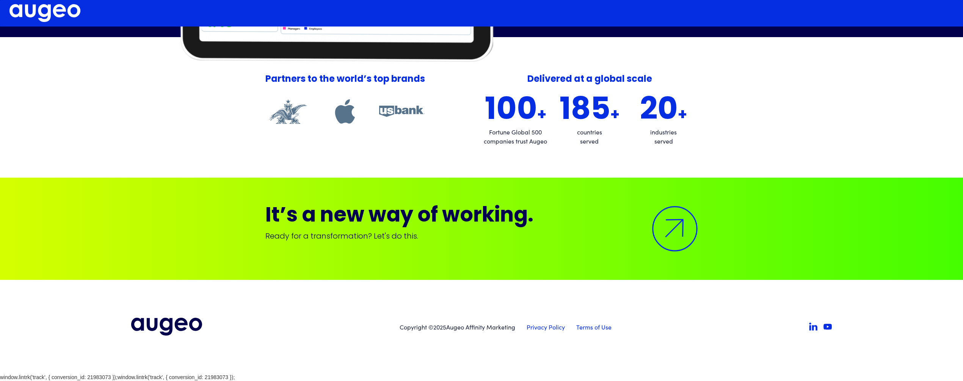  Describe the element at coordinates (288, 111) in the screenshot. I see `img: Client logo: Anheuser-Busch` at that location.